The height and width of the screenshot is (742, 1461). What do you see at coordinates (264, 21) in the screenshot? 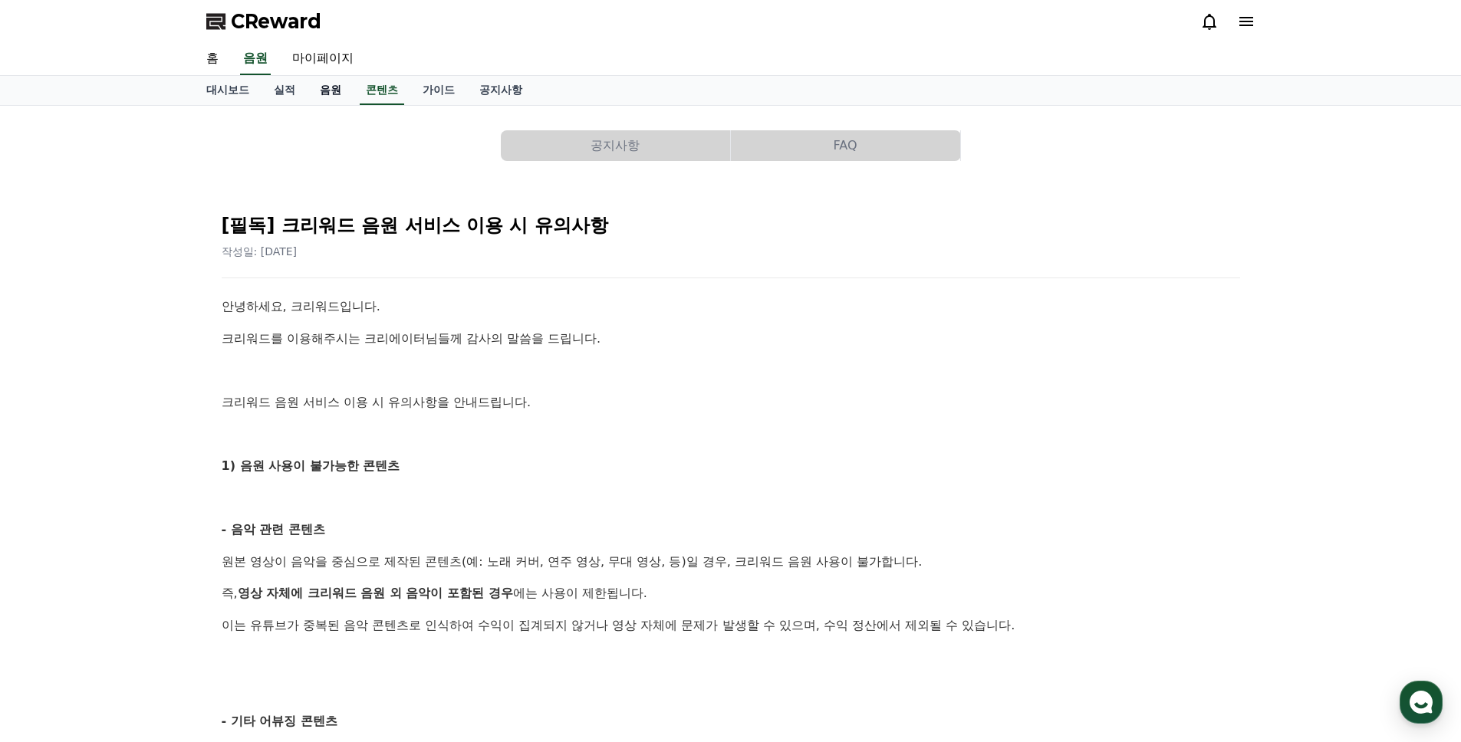
I see `a: CReward` at bounding box center [264, 21].